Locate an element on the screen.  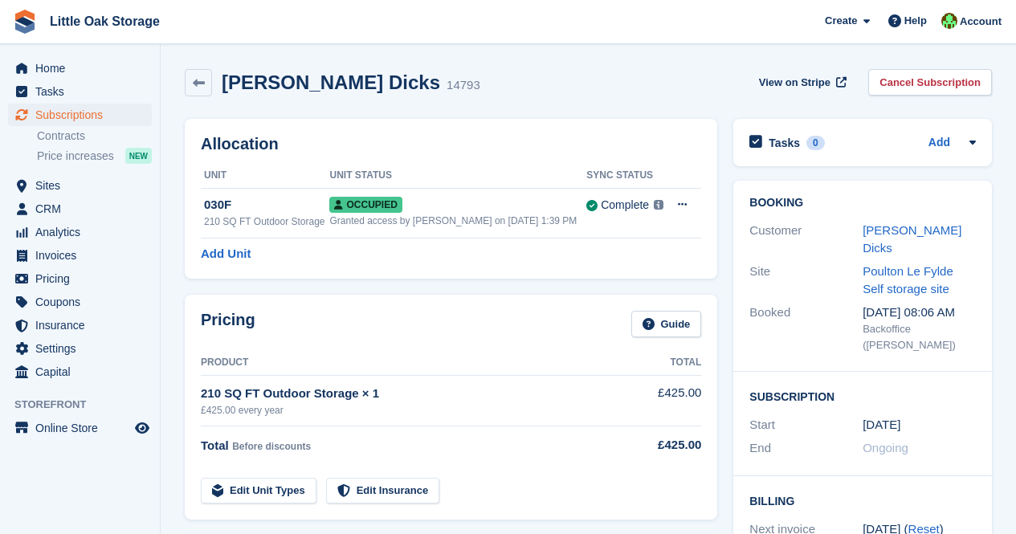
th: Unit Status is located at coordinates (458, 176).